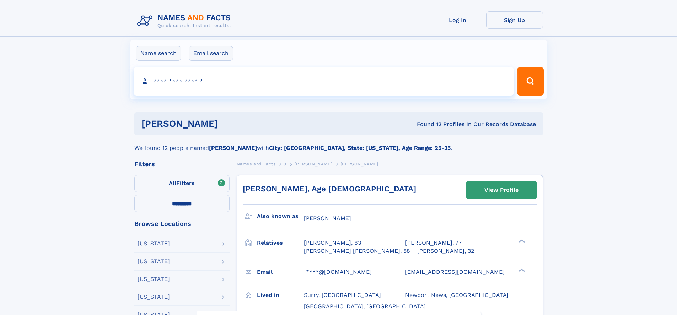  I want to click on a: Log In, so click(458, 20).